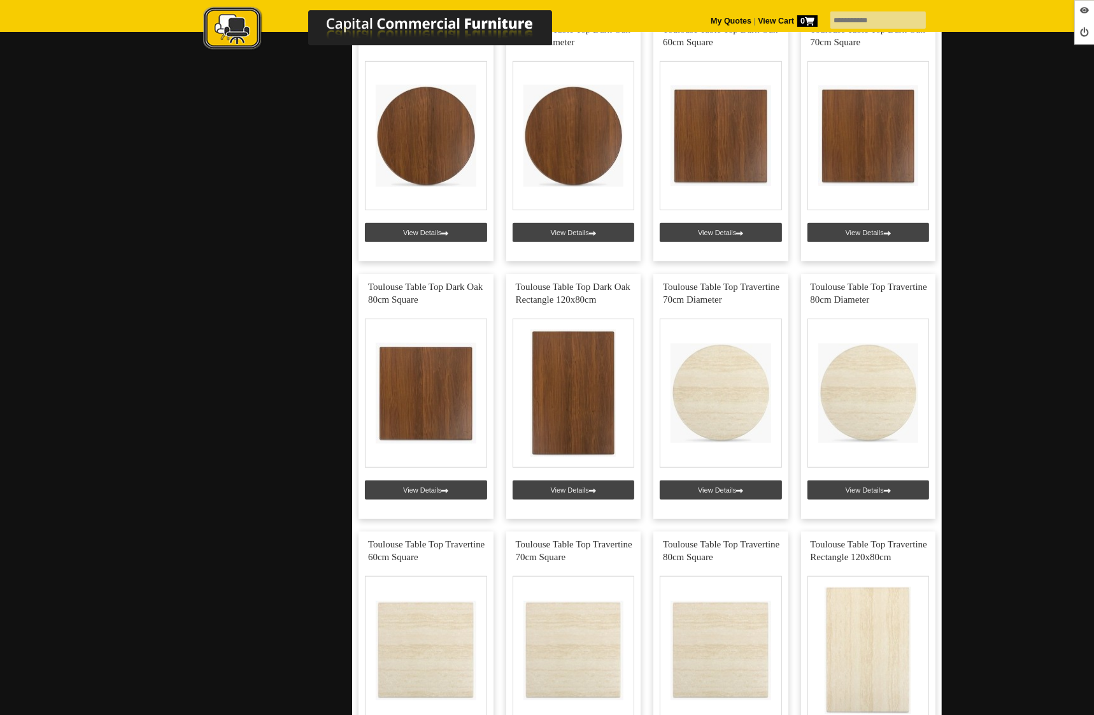  What do you see at coordinates (787, 21) in the screenshot?
I see `a: View Cart0` at bounding box center [787, 21].